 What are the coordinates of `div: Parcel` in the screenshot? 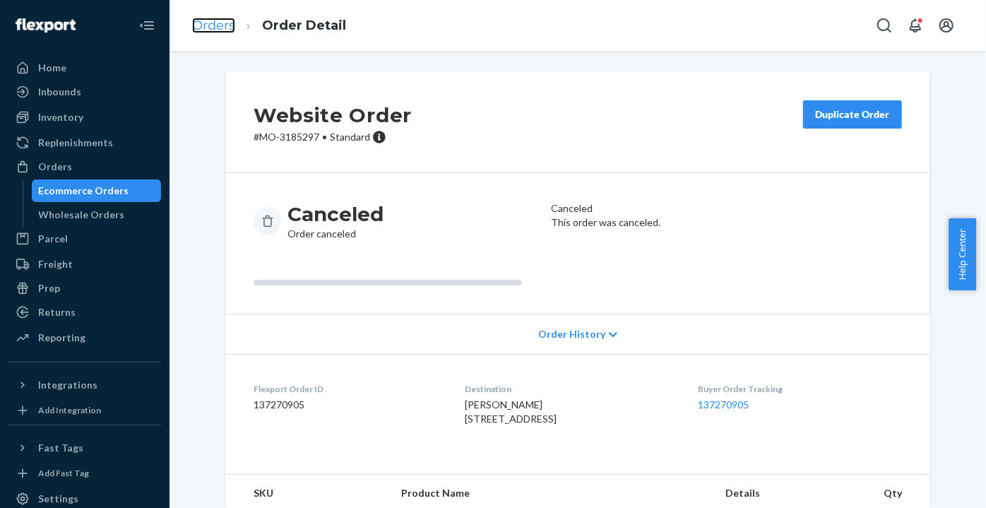 It's located at (53, 239).